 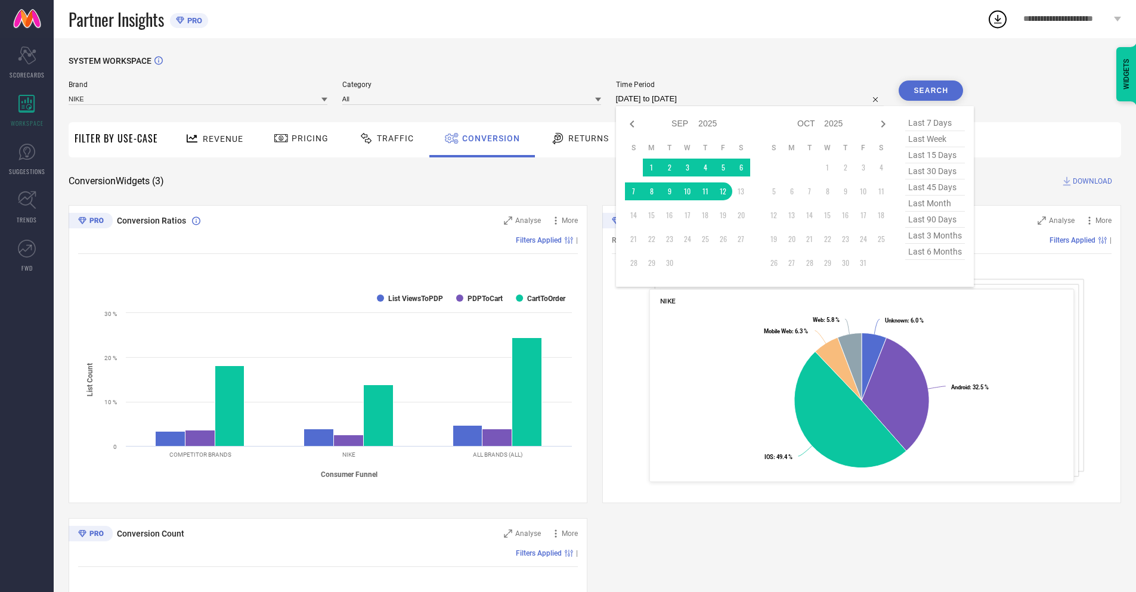 What do you see at coordinates (652, 239) in the screenshot?
I see `td: Mon Sep 22 2025` at bounding box center [652, 239].